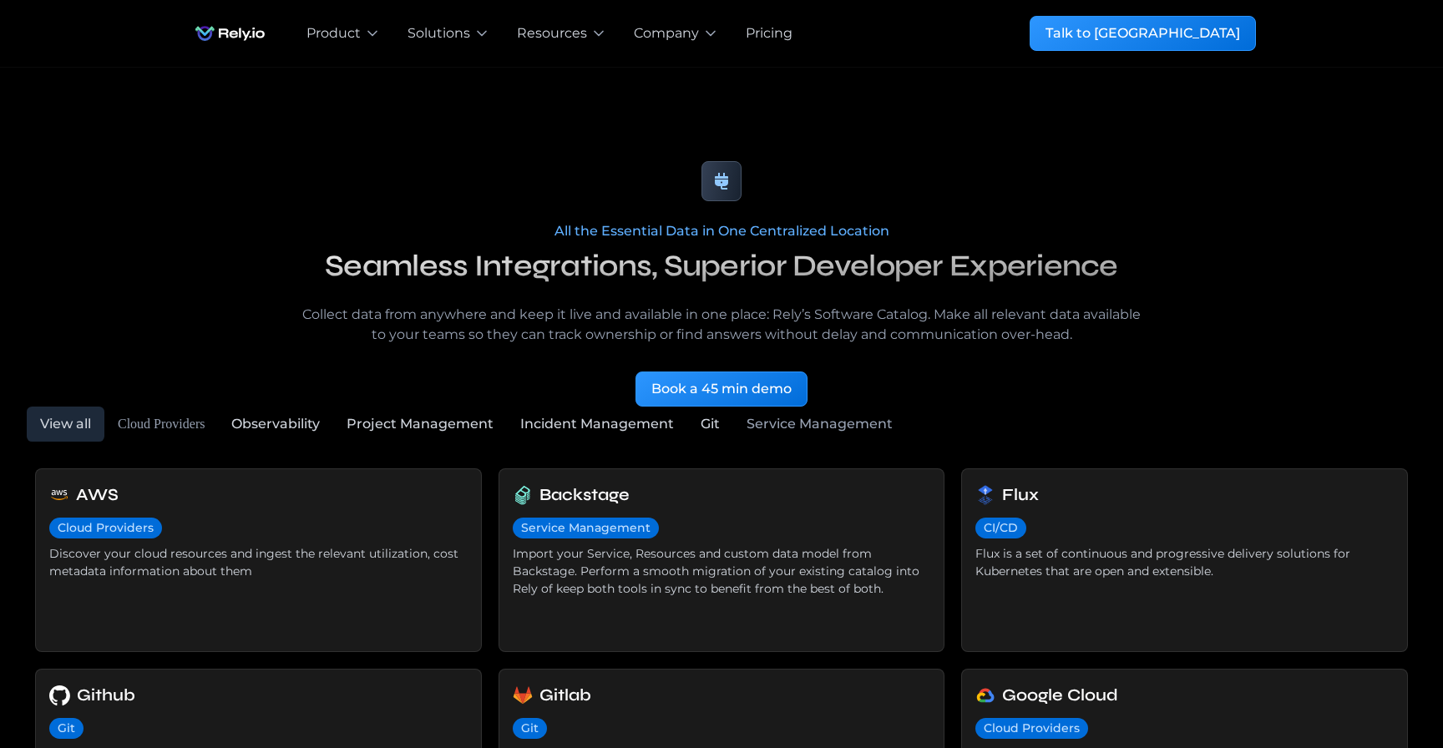 Image resolution: width=1443 pixels, height=748 pixels. What do you see at coordinates (1020, 495) in the screenshot?
I see `h6: Flux` at bounding box center [1020, 495].